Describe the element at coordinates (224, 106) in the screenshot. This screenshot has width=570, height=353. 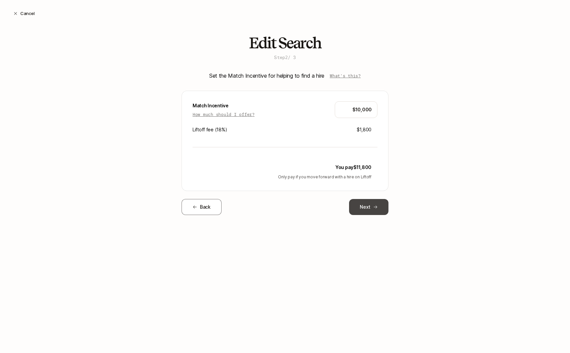
I see `p: Match Incentive` at that location.